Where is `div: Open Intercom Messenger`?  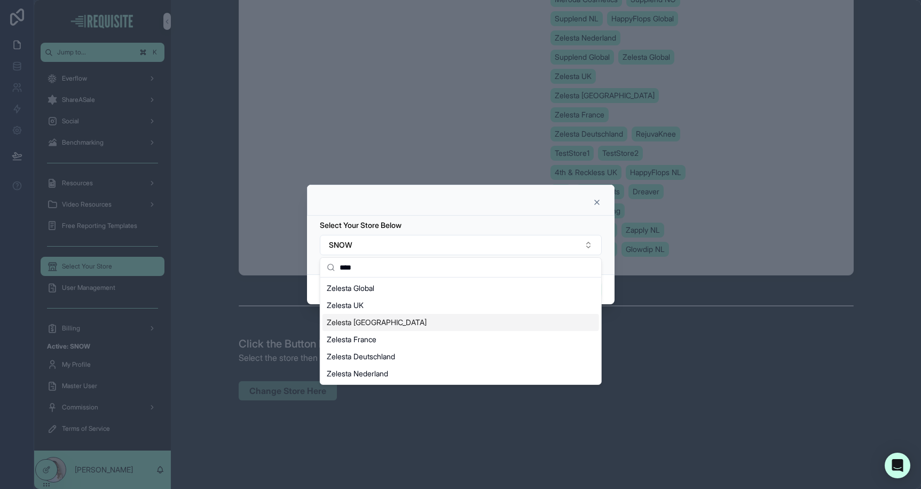
div: Open Intercom Messenger is located at coordinates (897, 466).